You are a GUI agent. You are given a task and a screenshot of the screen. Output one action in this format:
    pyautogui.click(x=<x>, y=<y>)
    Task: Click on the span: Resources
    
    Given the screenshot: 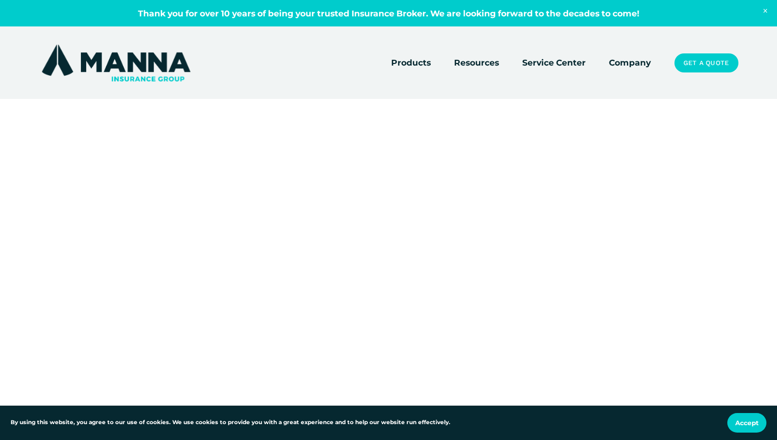 What is the action you would take?
    pyautogui.click(x=476, y=62)
    